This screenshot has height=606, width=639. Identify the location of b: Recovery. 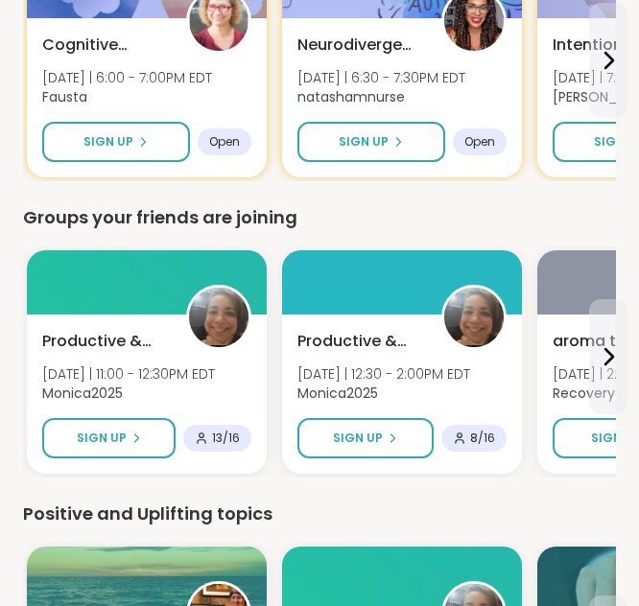
(583, 393).